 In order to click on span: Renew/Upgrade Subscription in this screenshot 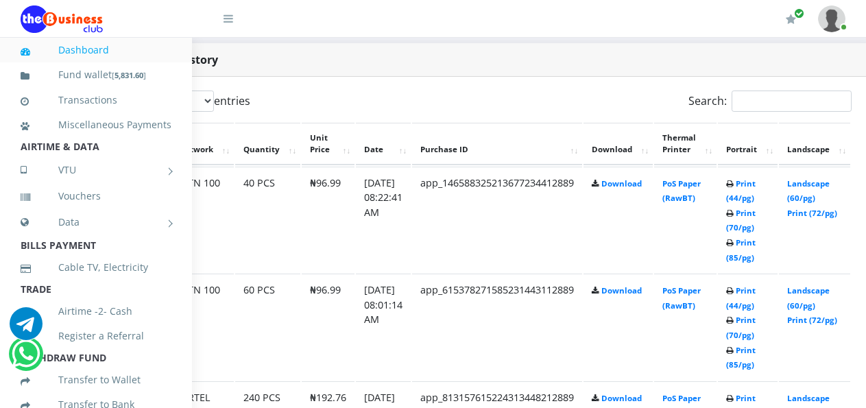, I will do `click(798, 13)`.